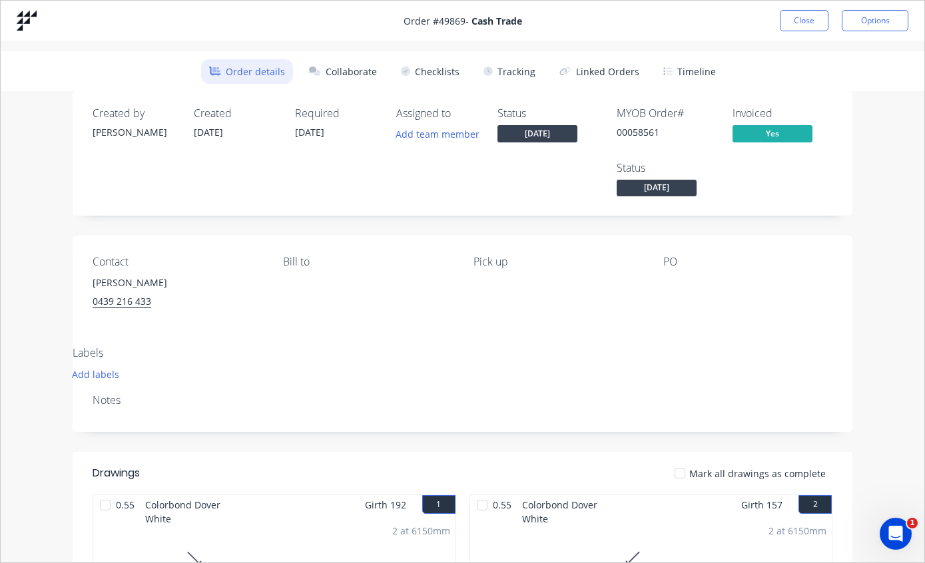 This screenshot has height=563, width=925. I want to click on div: 00058561, so click(667, 132).